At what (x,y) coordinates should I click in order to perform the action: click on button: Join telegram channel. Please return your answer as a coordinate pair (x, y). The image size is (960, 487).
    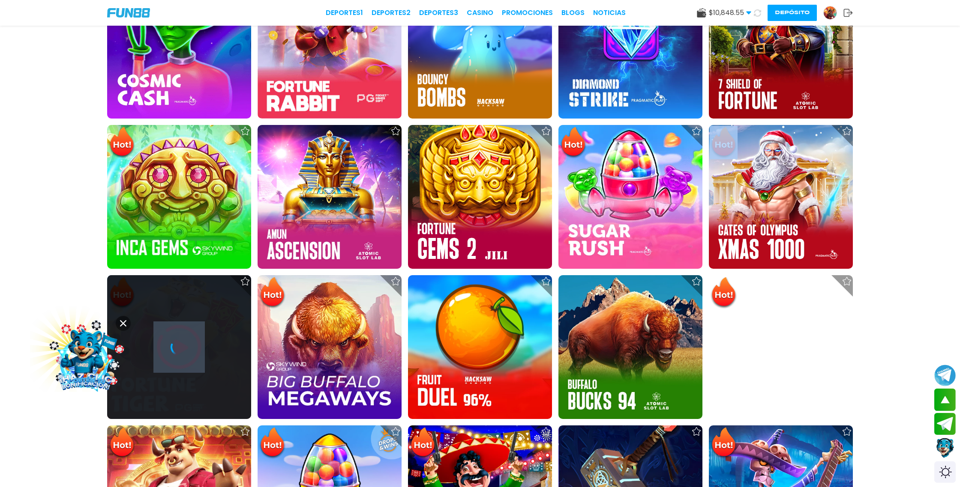
    Looking at the image, I should click on (945, 376).